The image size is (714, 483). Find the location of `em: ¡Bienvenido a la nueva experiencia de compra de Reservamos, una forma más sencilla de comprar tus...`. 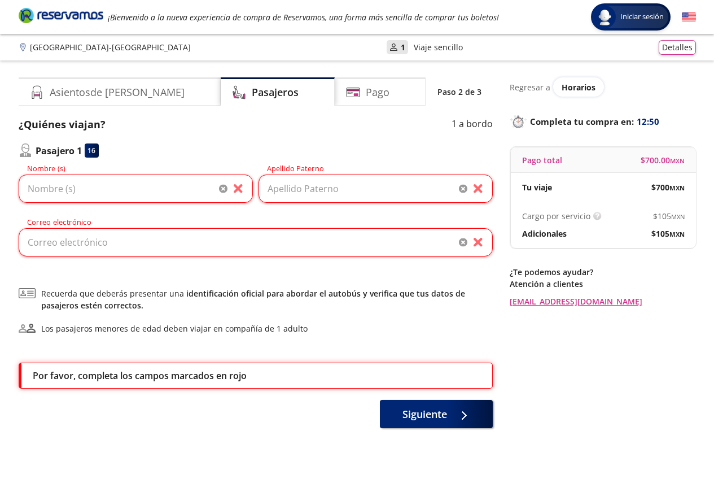

em: ¡Bienvenido a la nueva experiencia de compra de Reservamos, una forma más sencilla de comprar tus... is located at coordinates (303, 17).